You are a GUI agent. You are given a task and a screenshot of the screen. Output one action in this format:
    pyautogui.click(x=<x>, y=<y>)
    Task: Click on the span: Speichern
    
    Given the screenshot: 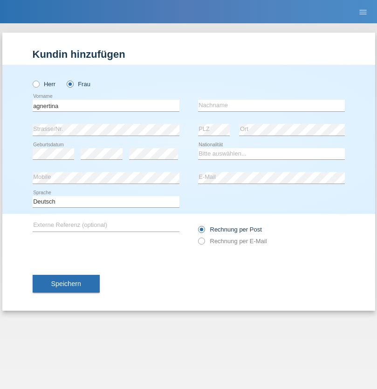 What is the action you would take?
    pyautogui.click(x=66, y=284)
    